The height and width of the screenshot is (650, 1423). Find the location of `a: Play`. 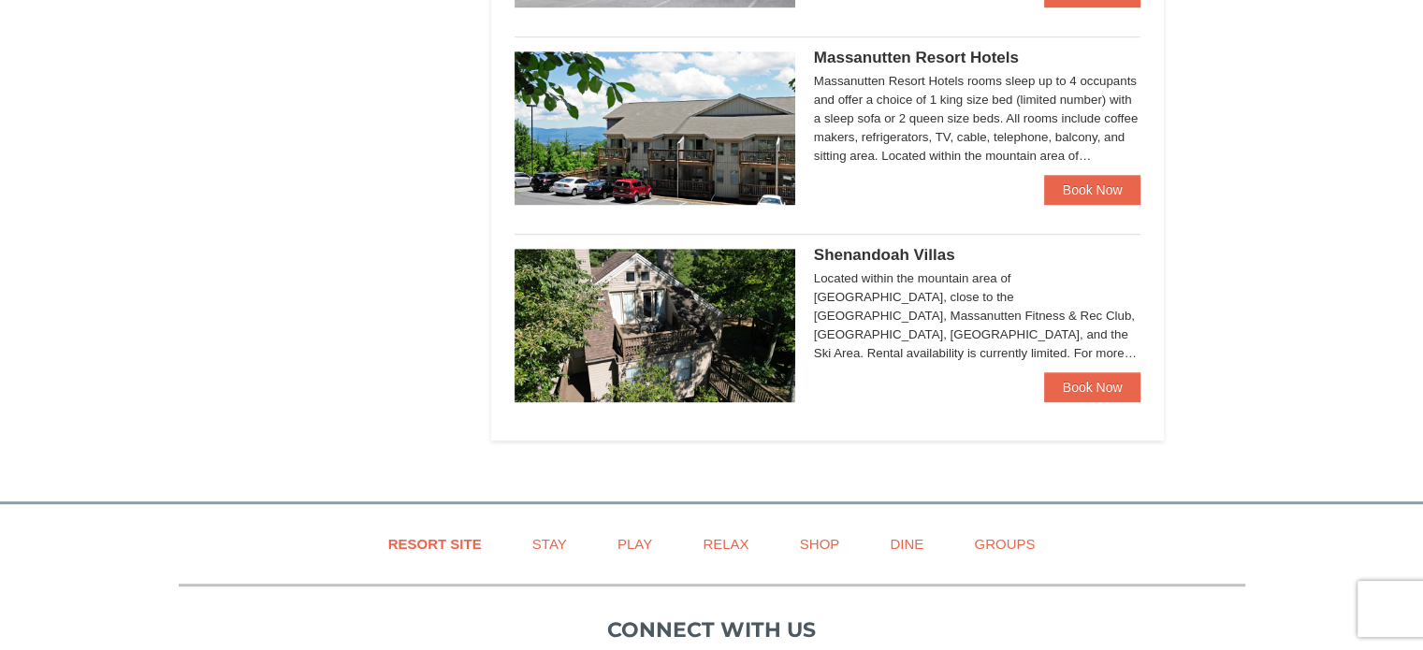

a: Play is located at coordinates (634, 544).